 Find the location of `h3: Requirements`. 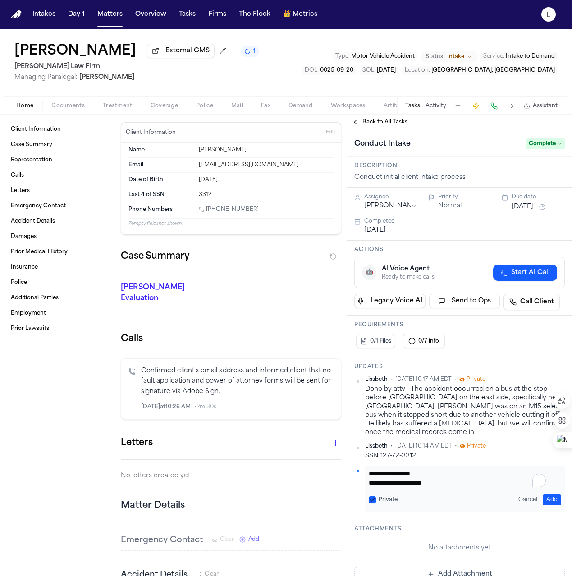

h3: Requirements is located at coordinates (459, 325).